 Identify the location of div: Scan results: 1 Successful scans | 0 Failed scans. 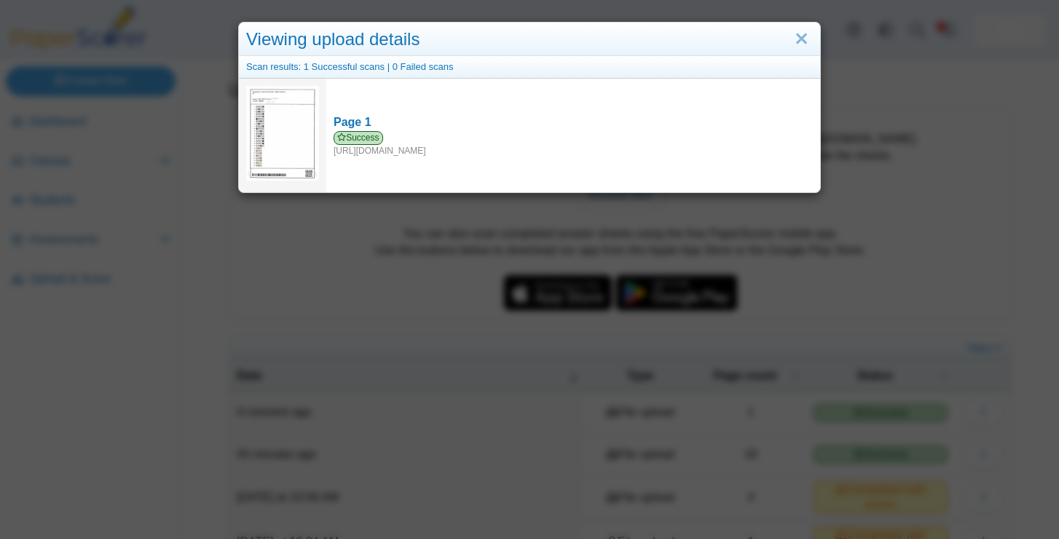
(529, 67).